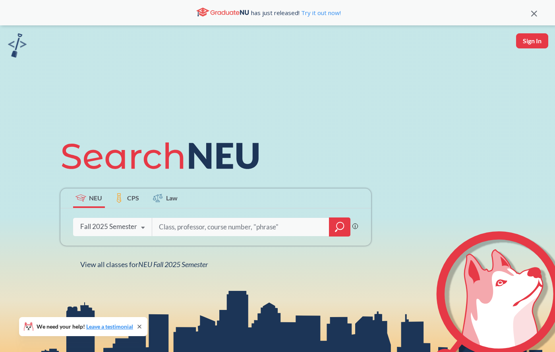  What do you see at coordinates (144, 265) in the screenshot?
I see `span: View all classes for` at bounding box center [144, 265].